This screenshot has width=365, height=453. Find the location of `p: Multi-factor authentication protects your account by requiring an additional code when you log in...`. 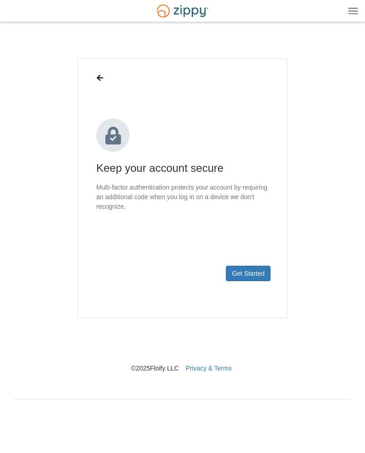

p: Multi-factor authentication protects your account by requiring an additional code when you log in... is located at coordinates (182, 197).